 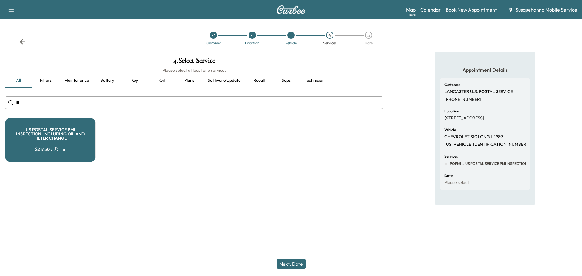 What do you see at coordinates (194, 62) in the screenshot?
I see `h1: 4 . Select Service` at bounding box center [194, 62].